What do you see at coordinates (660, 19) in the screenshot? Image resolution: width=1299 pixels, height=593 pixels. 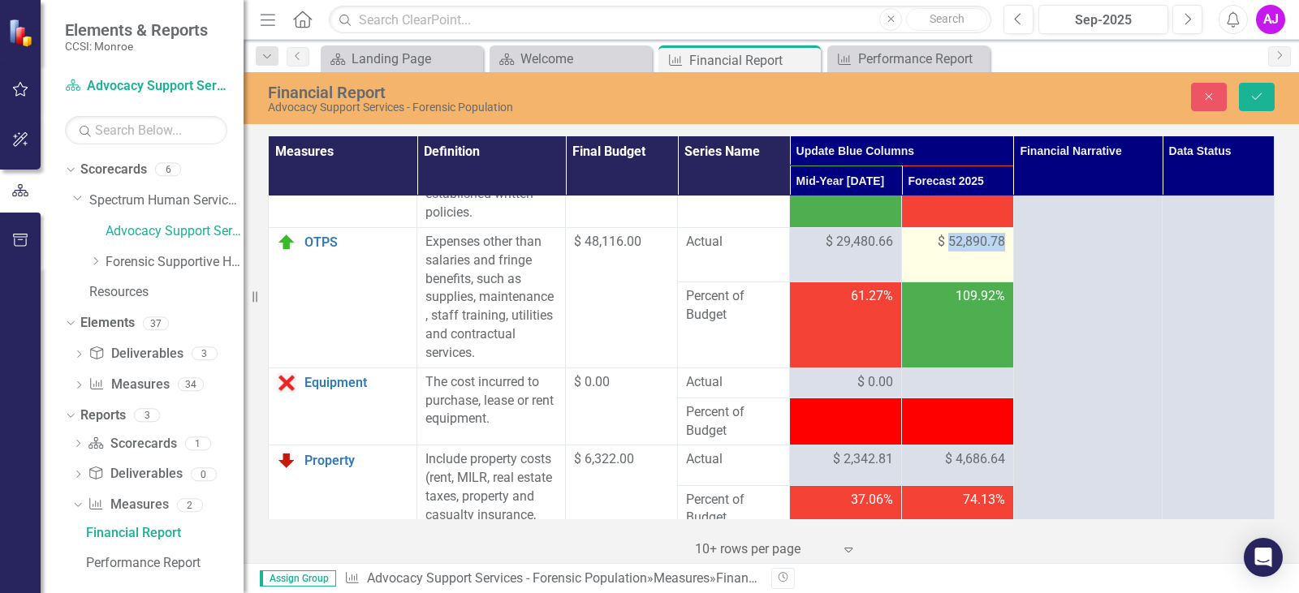 I see `input: Search ClearPoint...` at bounding box center [660, 19].